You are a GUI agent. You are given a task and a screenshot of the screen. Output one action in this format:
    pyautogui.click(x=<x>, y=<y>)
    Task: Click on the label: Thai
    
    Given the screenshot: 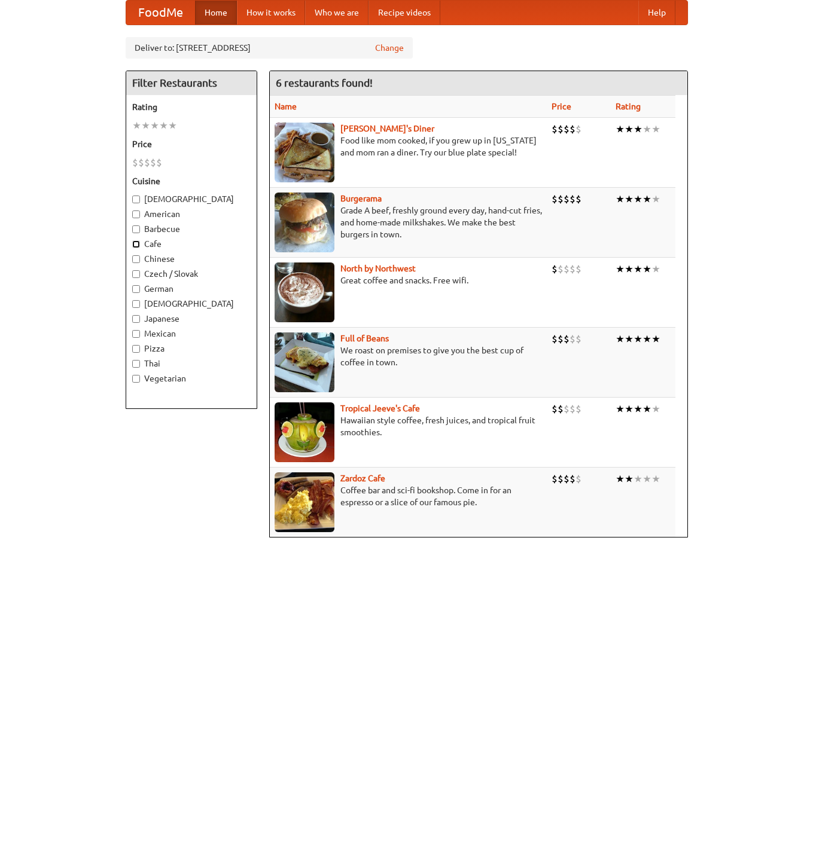 What is the action you would take?
    pyautogui.click(x=191, y=364)
    